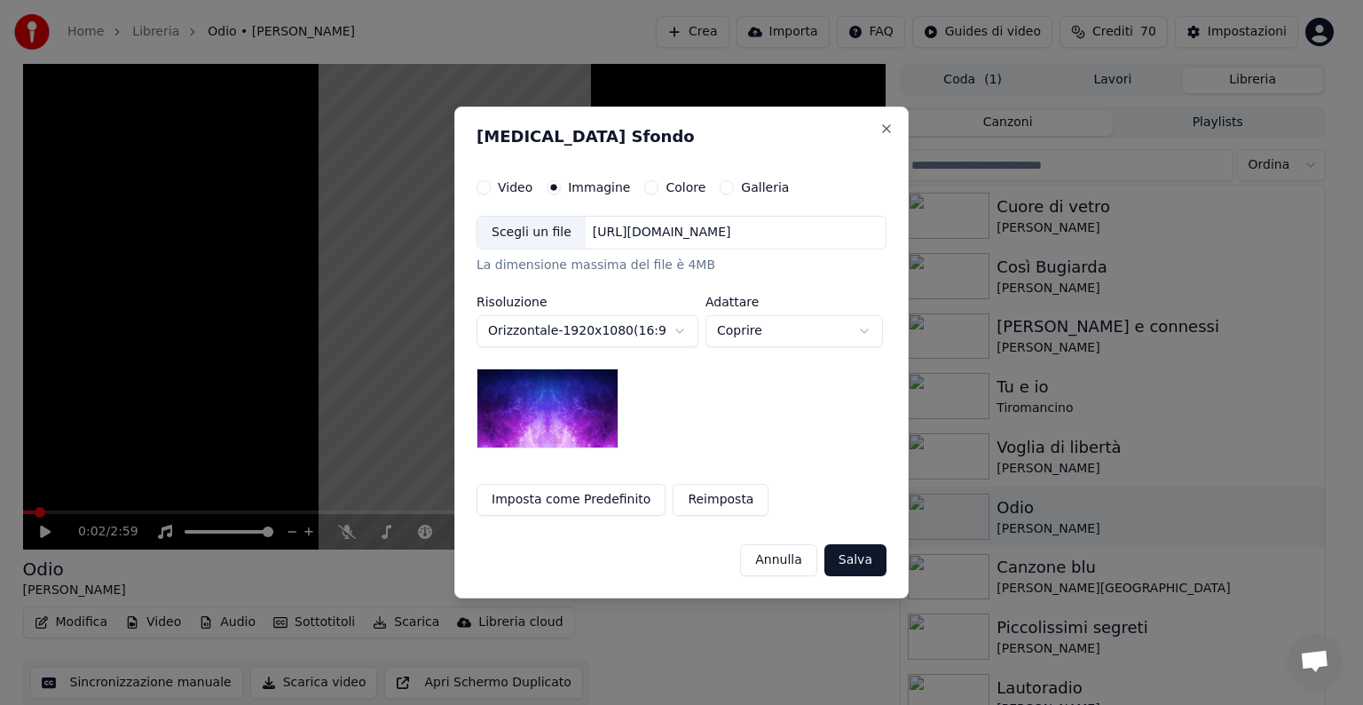 The height and width of the screenshot is (705, 1363). I want to click on label: Risoluzione, so click(588, 302).